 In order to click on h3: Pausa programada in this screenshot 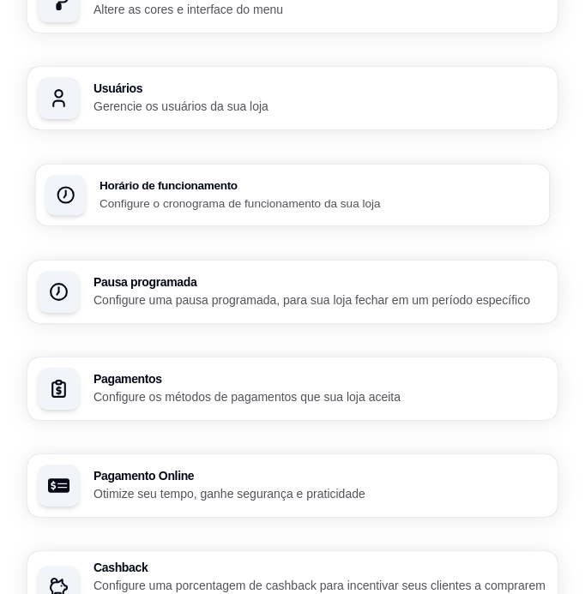, I will do `click(320, 282)`.